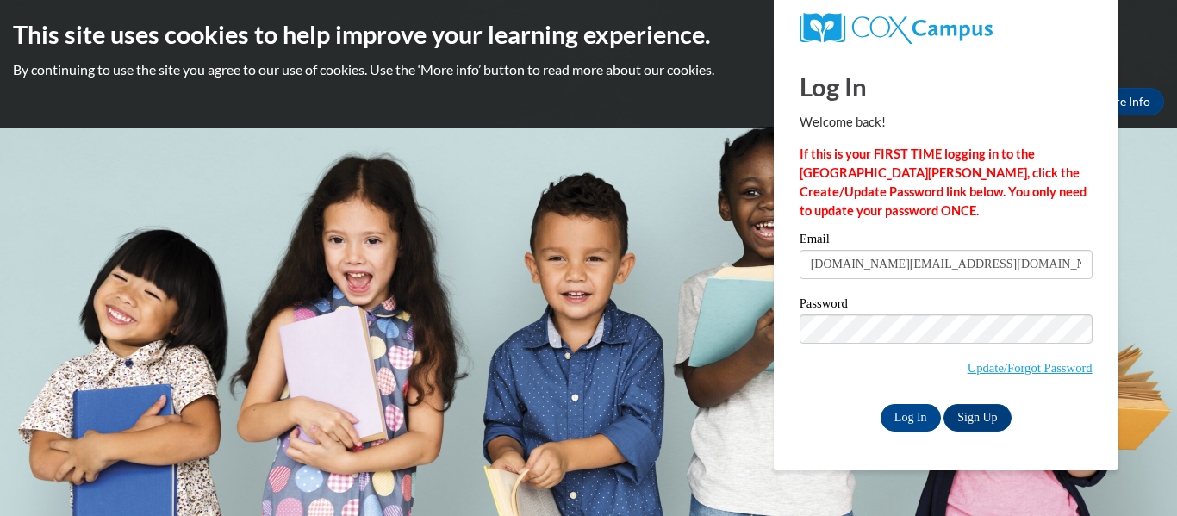  What do you see at coordinates (1124, 102) in the screenshot?
I see `a: More Info` at bounding box center [1124, 102].